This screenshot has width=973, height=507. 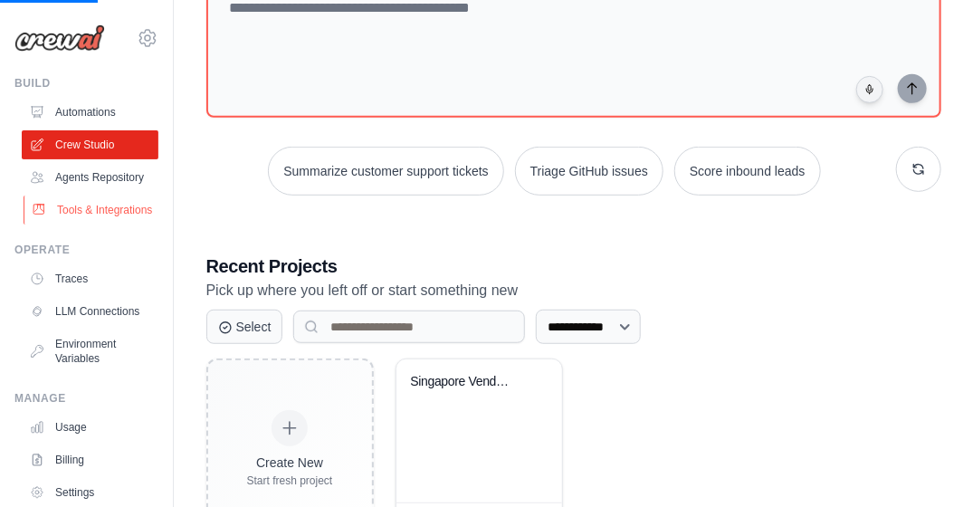 I want to click on button: Summarize customer support tickets, so click(x=386, y=171).